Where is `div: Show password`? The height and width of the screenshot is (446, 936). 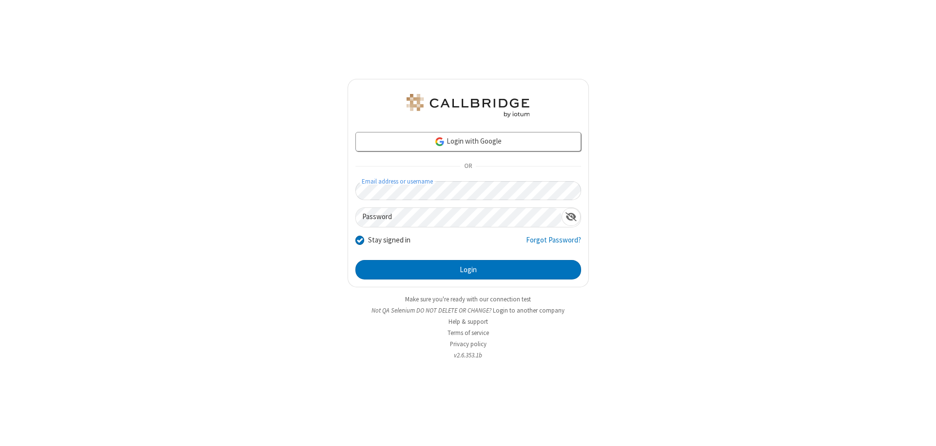 div: Show password is located at coordinates (571, 217).